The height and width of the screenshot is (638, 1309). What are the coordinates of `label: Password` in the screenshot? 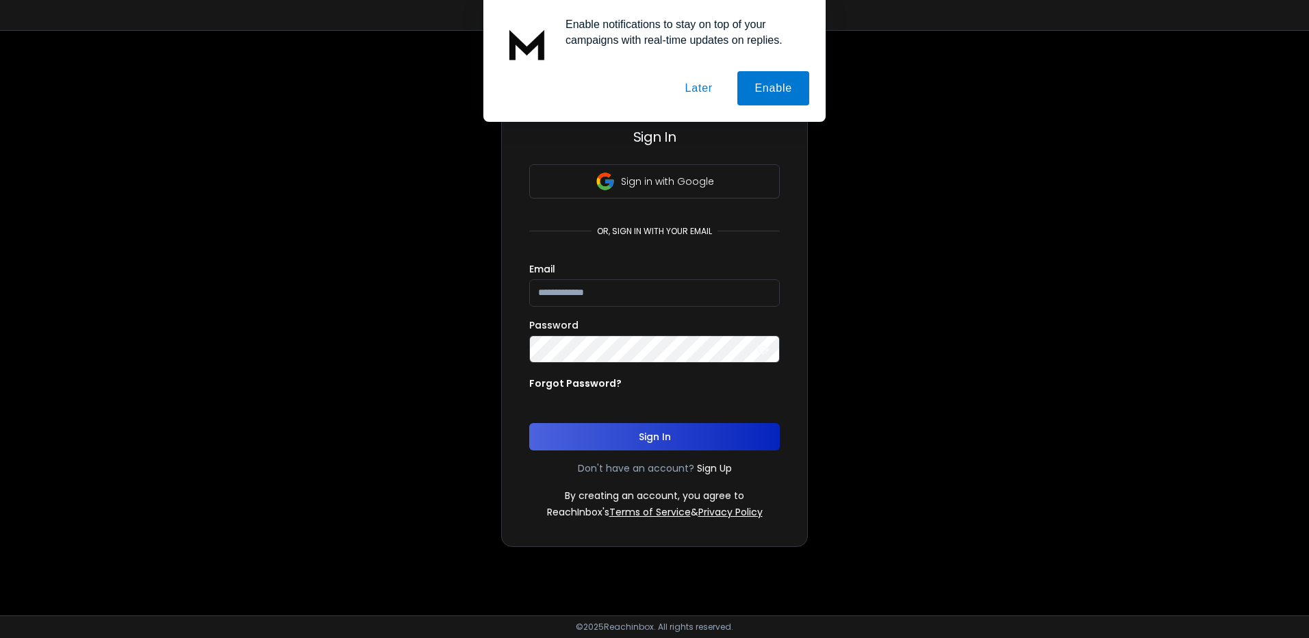 It's located at (554, 325).